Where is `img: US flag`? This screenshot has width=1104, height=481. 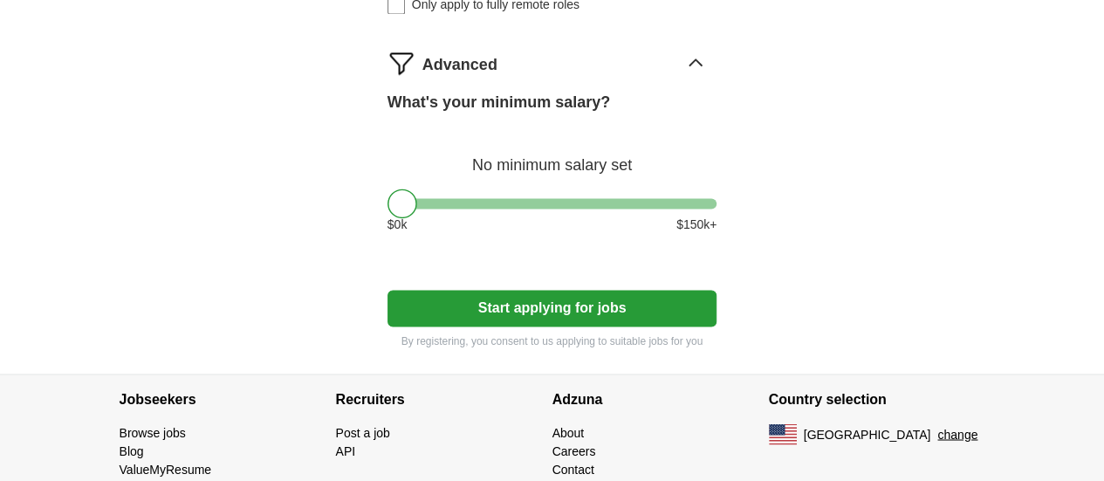
img: US flag is located at coordinates (783, 434).